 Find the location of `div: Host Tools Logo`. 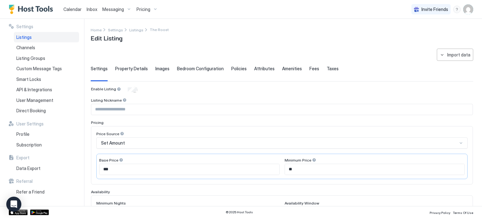

div: Host Tools Logo is located at coordinates (32, 9).